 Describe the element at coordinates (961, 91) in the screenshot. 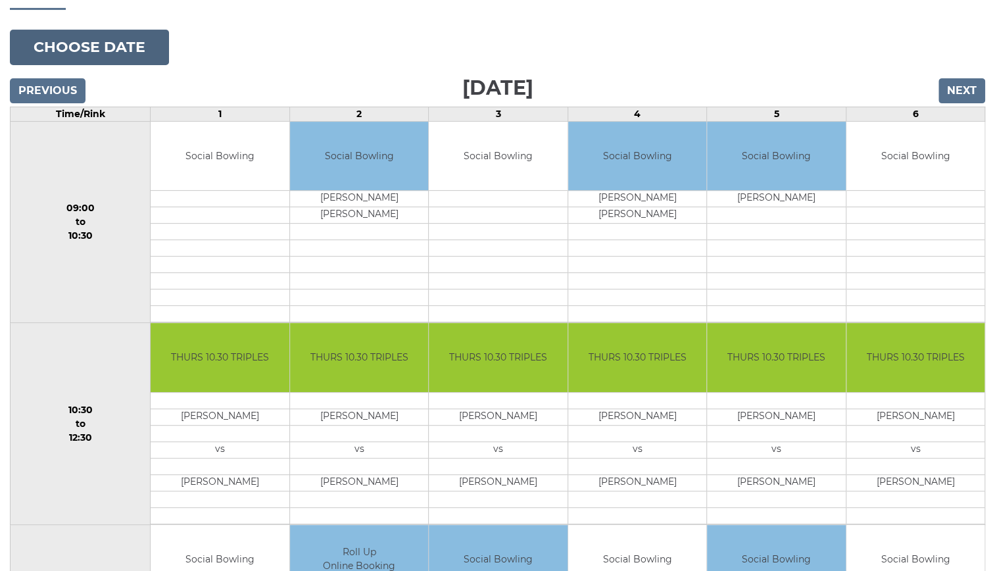

I see `input: Next` at that location.